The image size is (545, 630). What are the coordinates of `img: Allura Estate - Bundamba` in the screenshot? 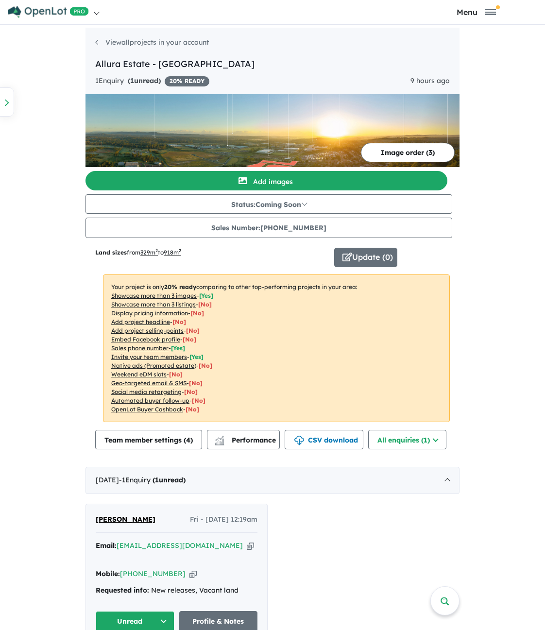 It's located at (272, 131).